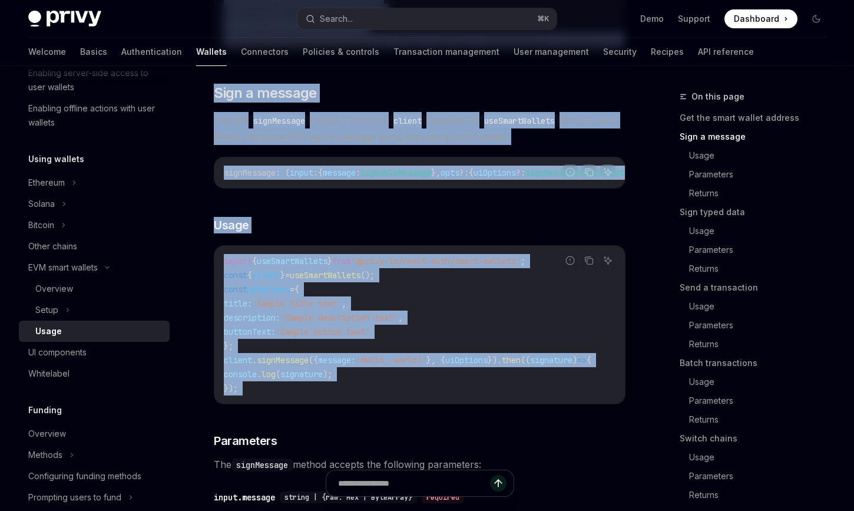 The width and height of the screenshot is (854, 511). What do you see at coordinates (757, 137) in the screenshot?
I see `a: Sign a message` at bounding box center [757, 137].